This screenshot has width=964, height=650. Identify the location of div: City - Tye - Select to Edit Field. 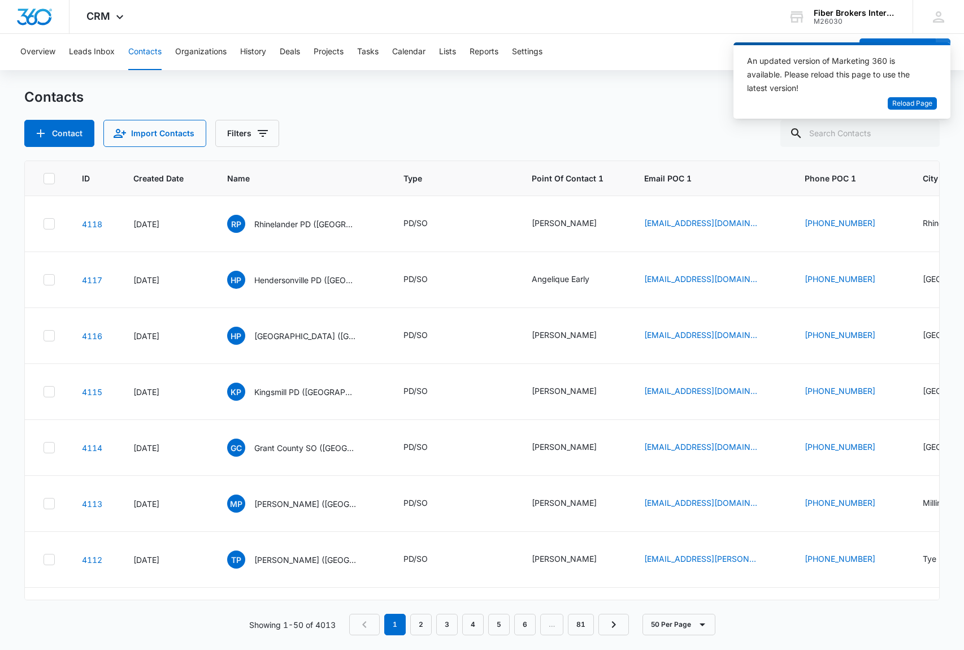
(940, 559).